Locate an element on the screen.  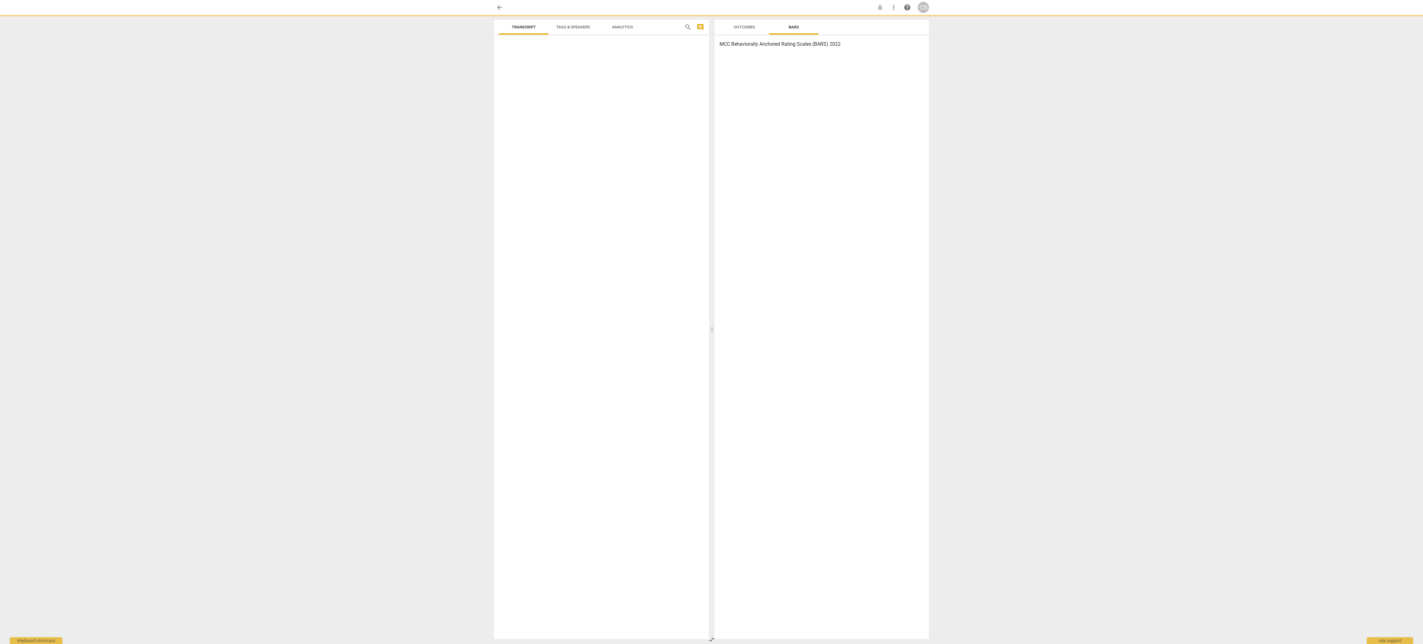
div: CB is located at coordinates (923, 7).